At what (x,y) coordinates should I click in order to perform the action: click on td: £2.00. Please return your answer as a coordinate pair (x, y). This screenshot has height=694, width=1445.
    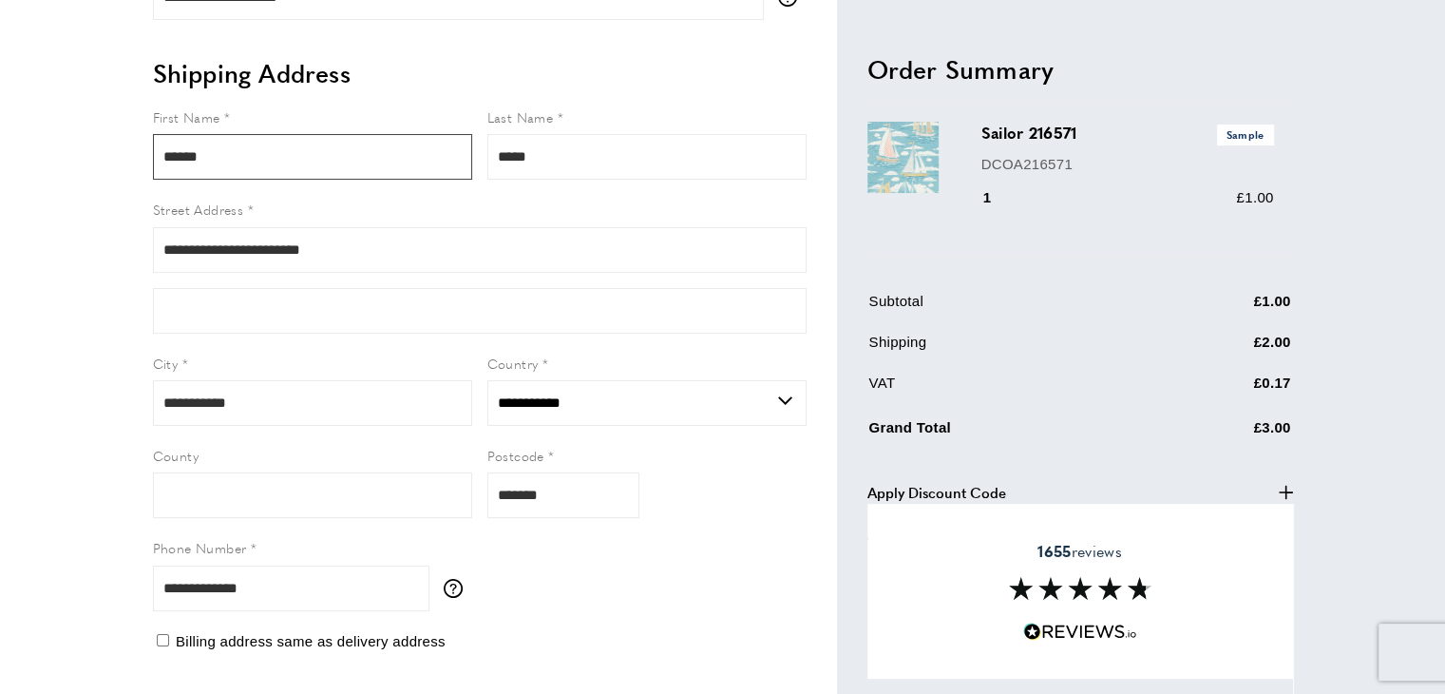
    Looking at the image, I should click on (1226, 349).